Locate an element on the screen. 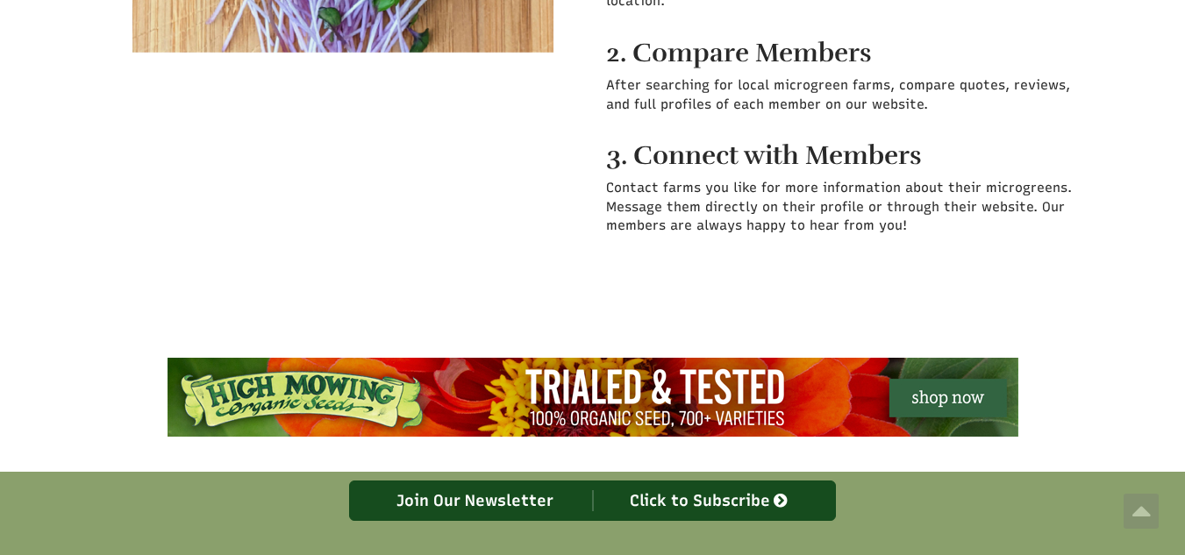 The image size is (1185, 555). p: After searching for local microgreen farms, compare quotes, reviews, and full profiles of each me... is located at coordinates (843, 95).